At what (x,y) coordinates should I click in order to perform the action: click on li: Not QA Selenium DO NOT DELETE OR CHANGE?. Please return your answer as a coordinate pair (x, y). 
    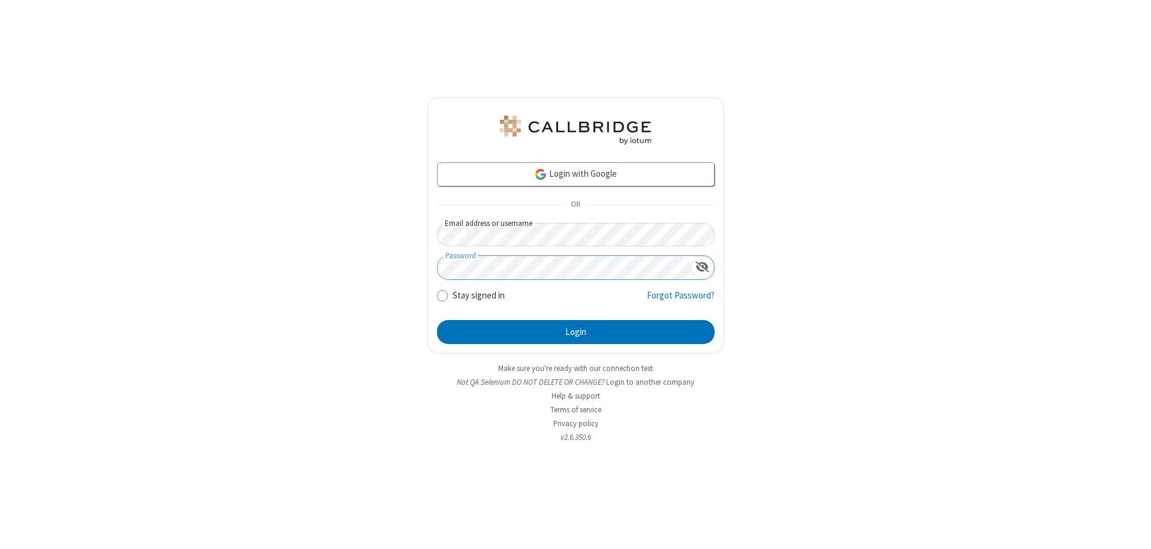
    Looking at the image, I should click on (576, 382).